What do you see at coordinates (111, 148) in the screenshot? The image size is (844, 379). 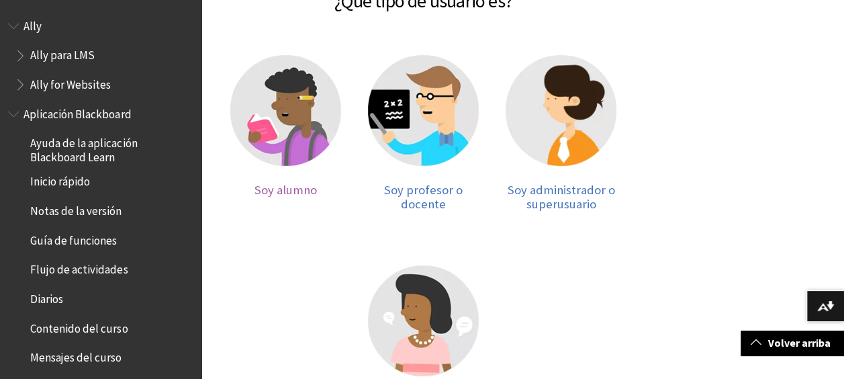 I see `span: Ayuda de la aplicación Blackboard Learn` at bounding box center [111, 148].